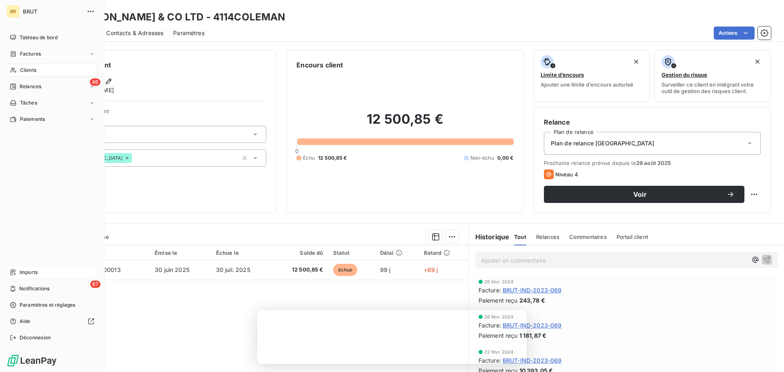 This screenshot has width=784, height=372. I want to click on button: Voir, so click(644, 194).